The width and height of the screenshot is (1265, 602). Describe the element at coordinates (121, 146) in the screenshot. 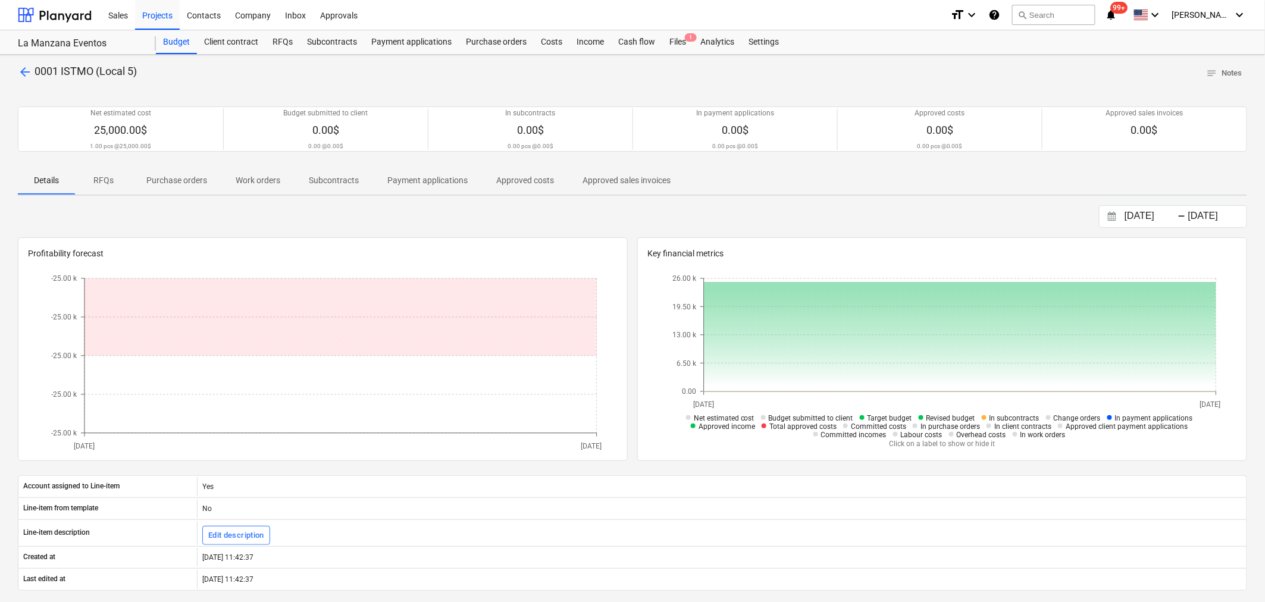

I see `p: 1.00 pcs @ 25,000.00$` at that location.